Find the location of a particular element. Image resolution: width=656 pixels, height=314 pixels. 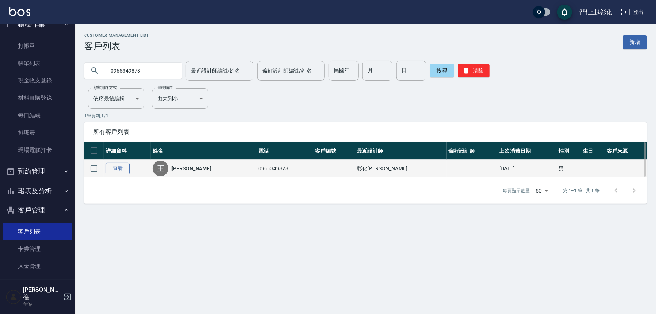

button: 櫃檯作業 is located at coordinates (38, 24).